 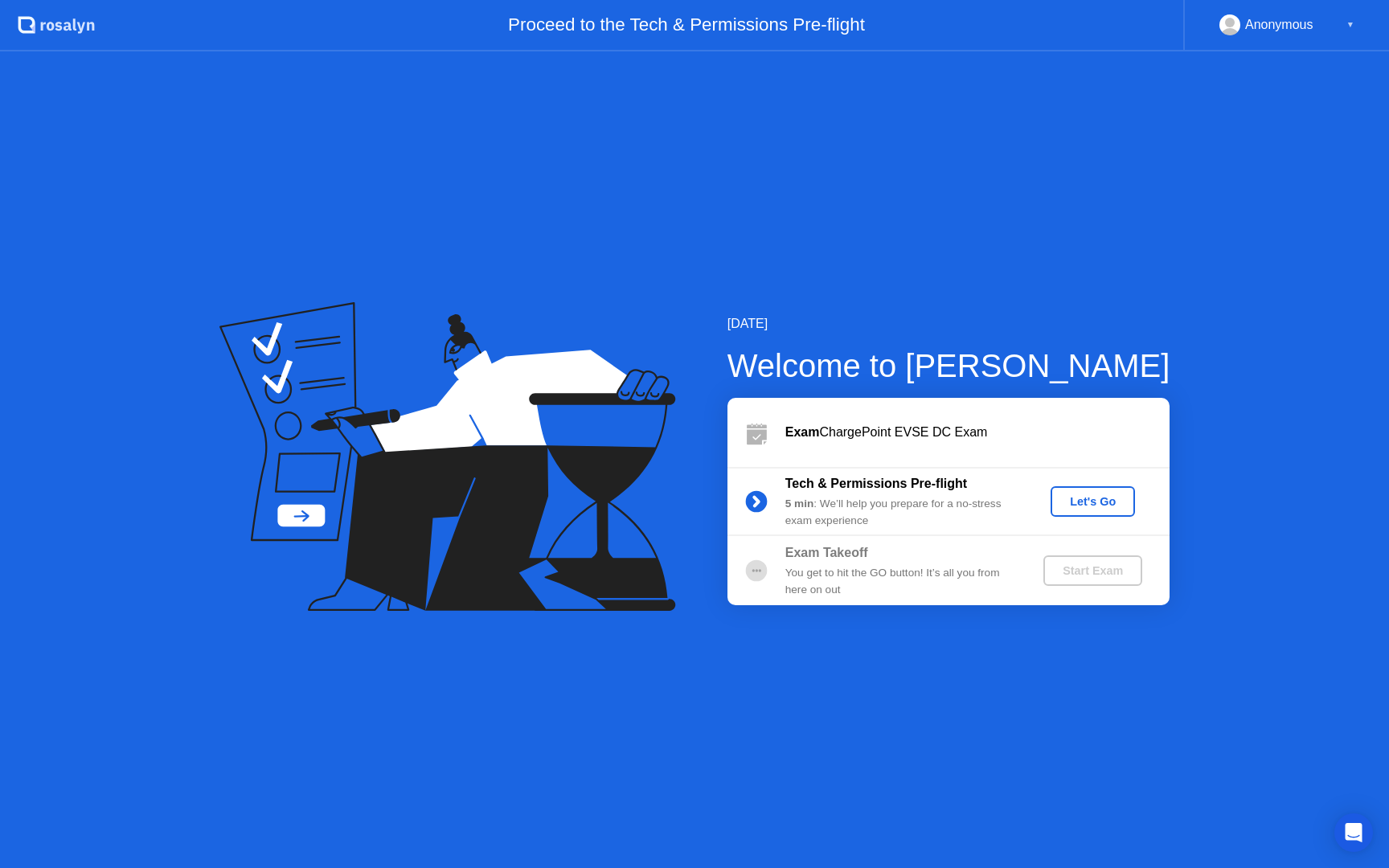 What do you see at coordinates (1092, 571) in the screenshot?
I see `div: Start Exam` at bounding box center [1092, 571].